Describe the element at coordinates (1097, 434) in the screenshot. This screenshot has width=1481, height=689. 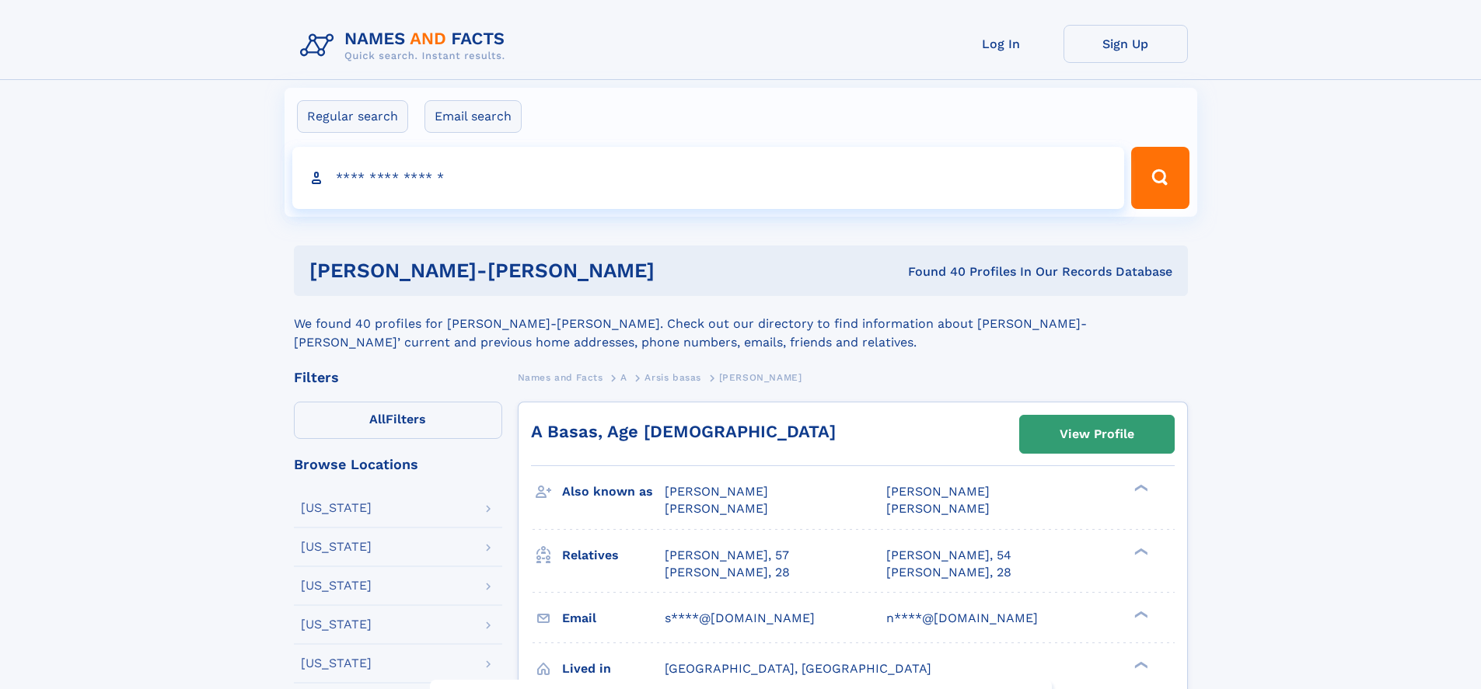
I see `a: View Profile` at that location.